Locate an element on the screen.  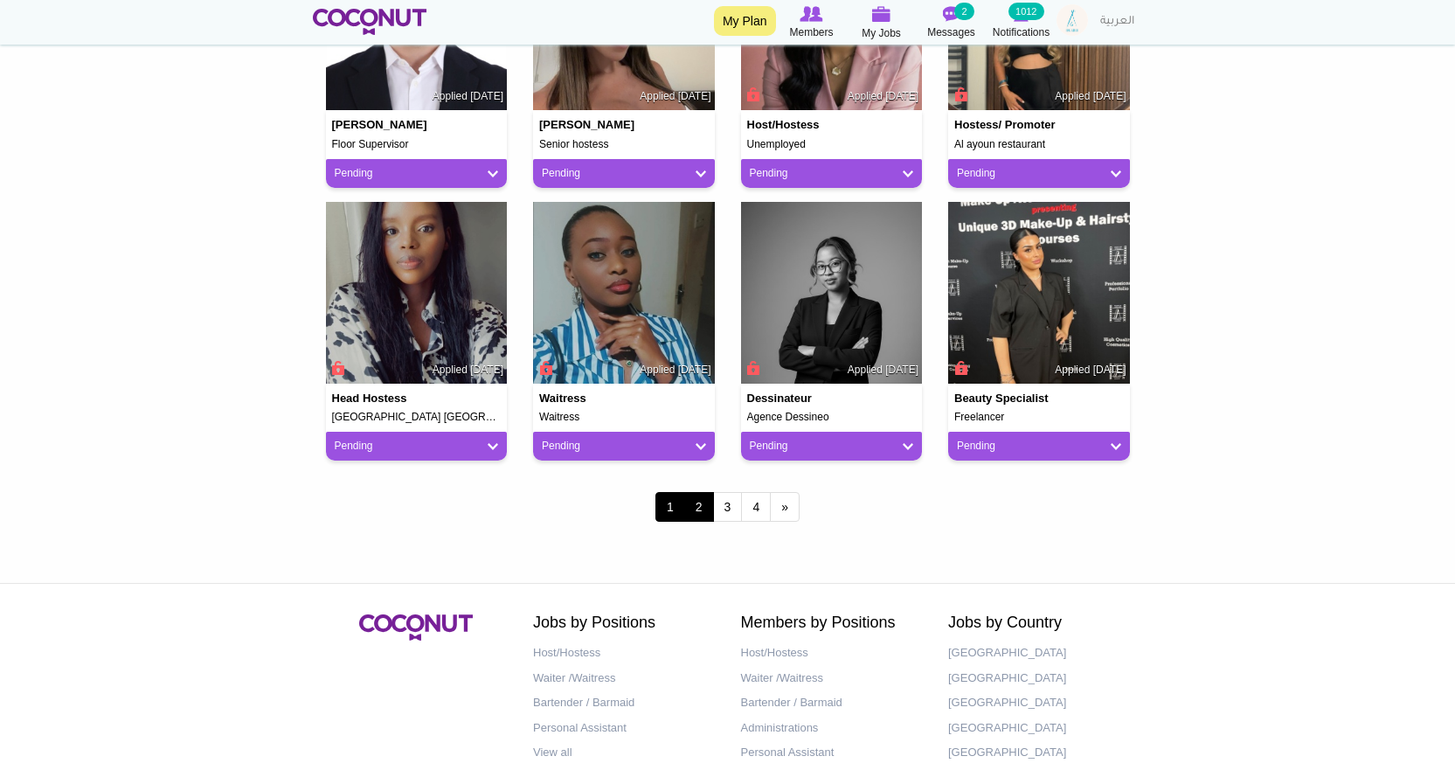
h4: Host/Hostess is located at coordinates (798, 125).